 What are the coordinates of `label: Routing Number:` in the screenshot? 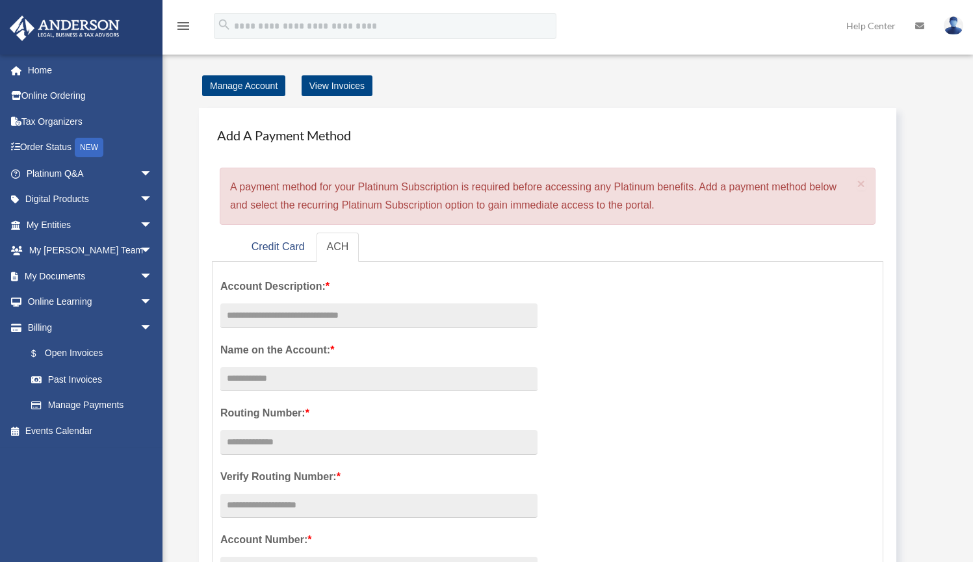 It's located at (379, 413).